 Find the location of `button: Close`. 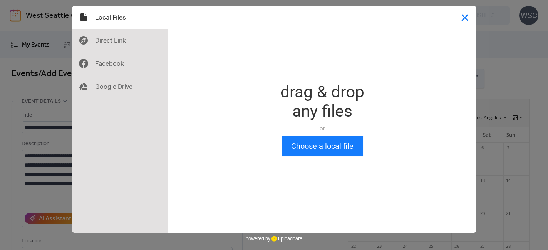

button: Close is located at coordinates (465, 17).